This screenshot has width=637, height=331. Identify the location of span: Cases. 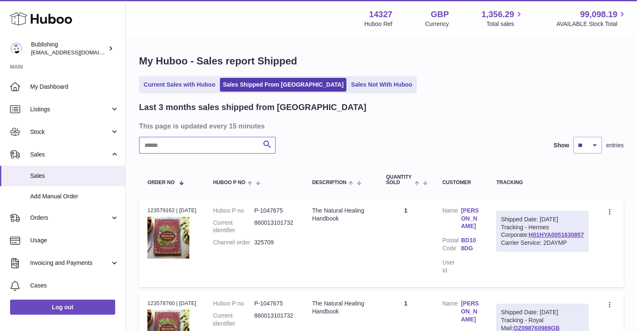
(75, 286).